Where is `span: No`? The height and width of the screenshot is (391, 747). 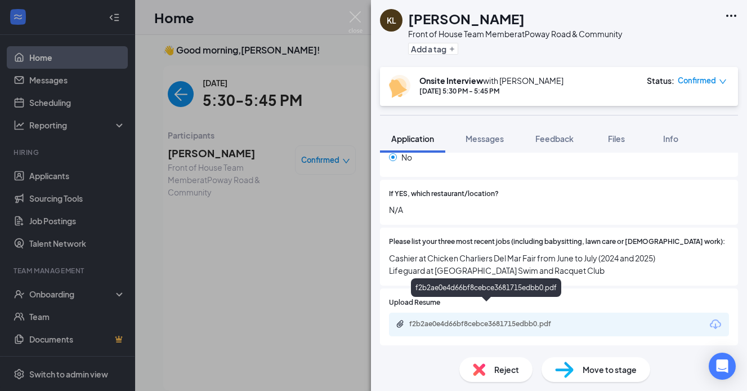
span: No is located at coordinates (406, 157).